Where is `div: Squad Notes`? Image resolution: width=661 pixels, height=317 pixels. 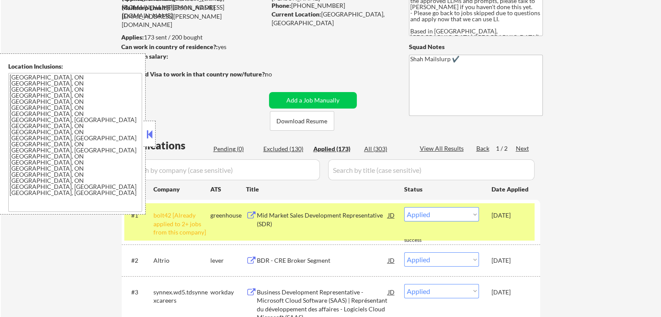 div: Squad Notes is located at coordinates (476, 47).